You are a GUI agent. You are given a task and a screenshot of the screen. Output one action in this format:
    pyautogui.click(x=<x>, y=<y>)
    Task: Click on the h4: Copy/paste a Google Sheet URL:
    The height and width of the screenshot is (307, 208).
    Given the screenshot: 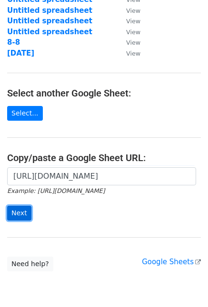 What is the action you would take?
    pyautogui.click(x=104, y=158)
    